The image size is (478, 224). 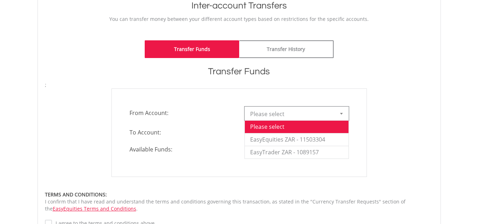 I want to click on a: Transfer History, so click(x=286, y=49).